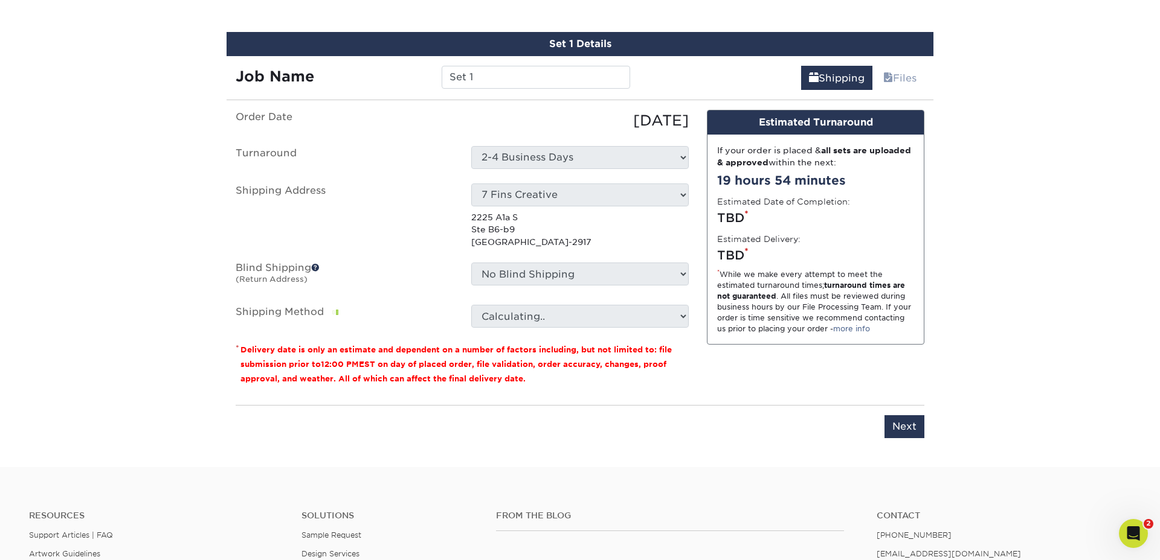 Image resolution: width=1160 pixels, height=560 pixels. I want to click on a: Design Services, so click(330, 554).